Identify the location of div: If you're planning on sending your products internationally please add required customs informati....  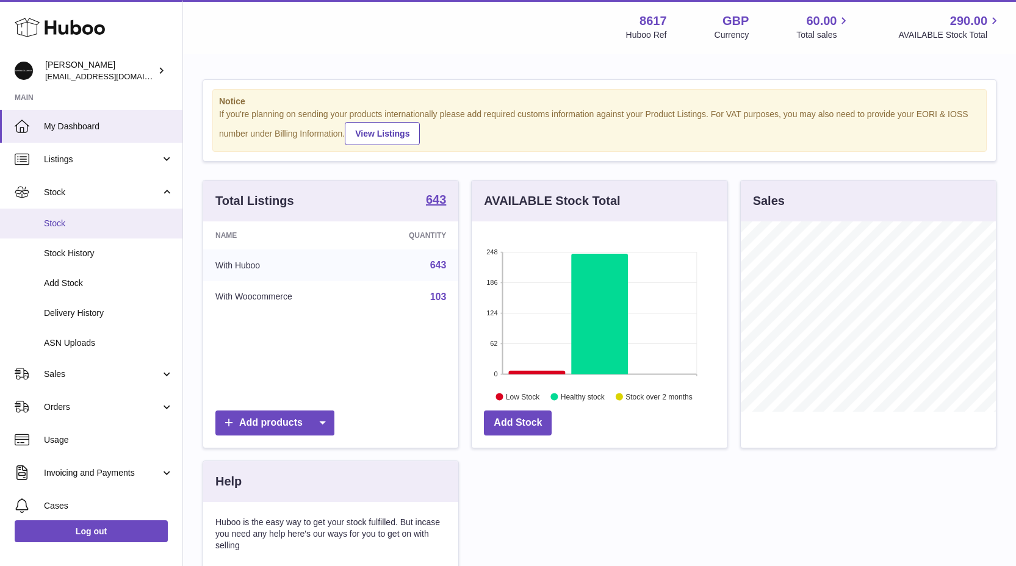
(599, 127).